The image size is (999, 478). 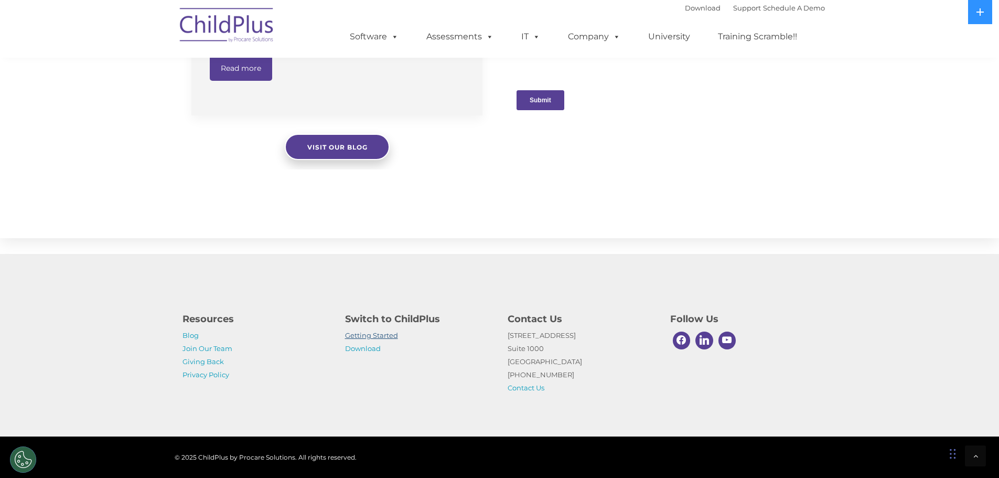 I want to click on a: Facebook, so click(x=682, y=340).